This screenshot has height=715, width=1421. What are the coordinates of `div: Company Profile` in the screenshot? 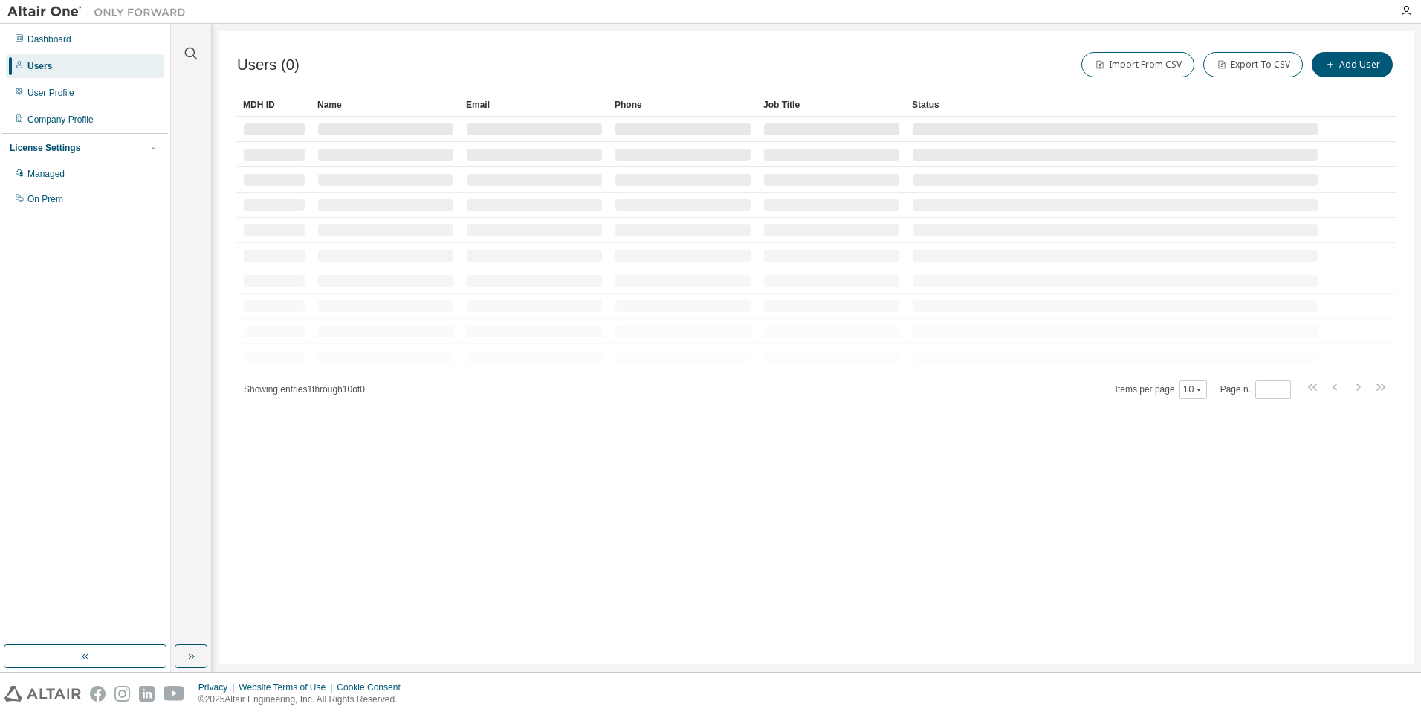 It's located at (60, 120).